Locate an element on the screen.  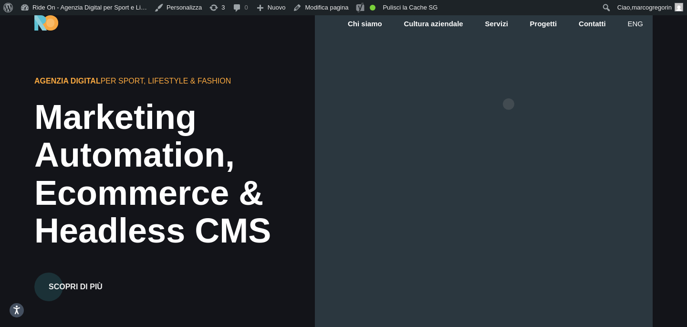
div: per Sport, Lifestyle & Fashion is located at coordinates (163, 81).